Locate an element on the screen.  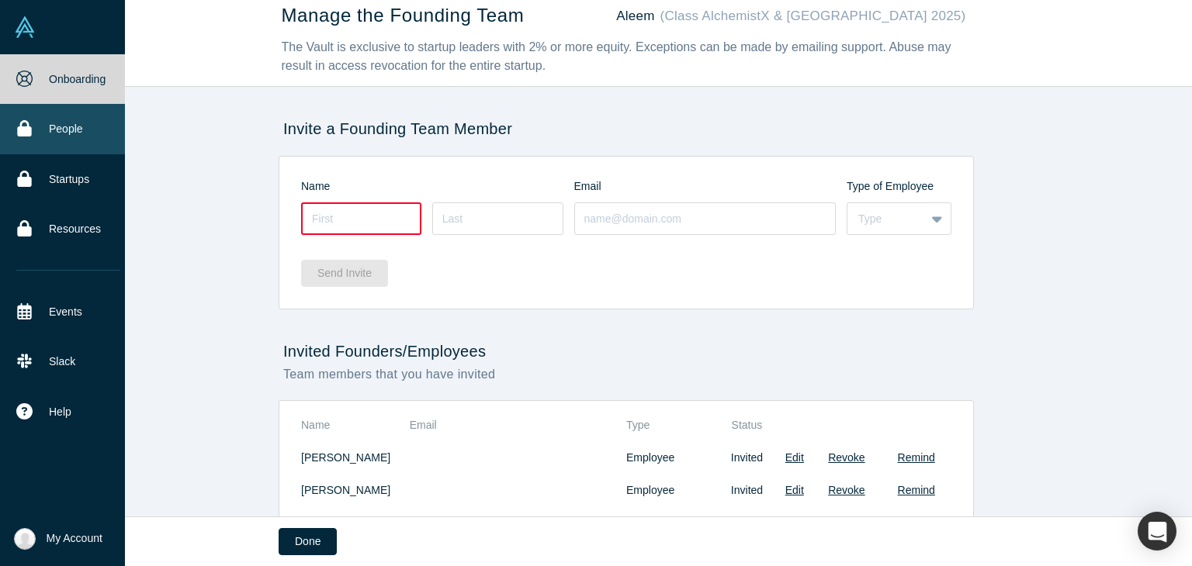
input: First is located at coordinates (361, 219).